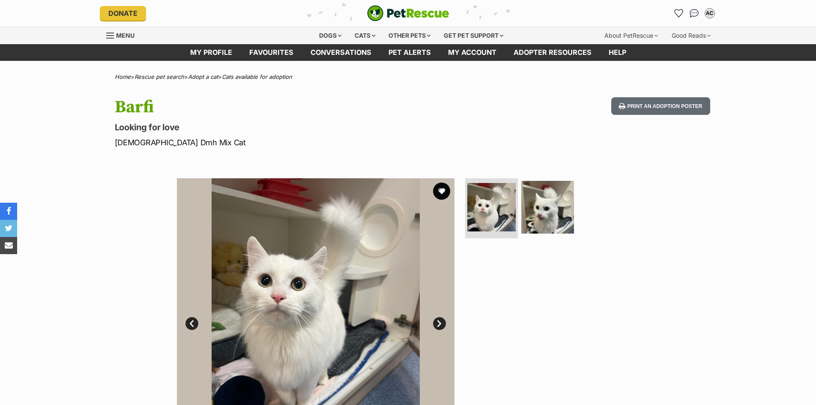 The height and width of the screenshot is (405, 816). Describe the element at coordinates (122, 77) in the screenshot. I see `a: Home` at that location.